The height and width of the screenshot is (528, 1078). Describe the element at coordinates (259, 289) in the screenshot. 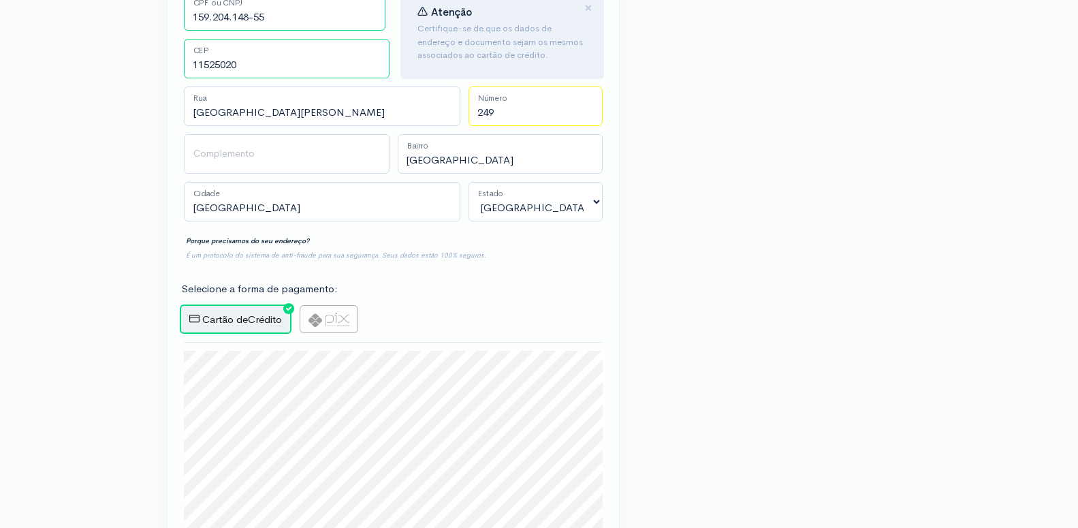

I see `label: Selecione a forma de pagamento:` at that location.